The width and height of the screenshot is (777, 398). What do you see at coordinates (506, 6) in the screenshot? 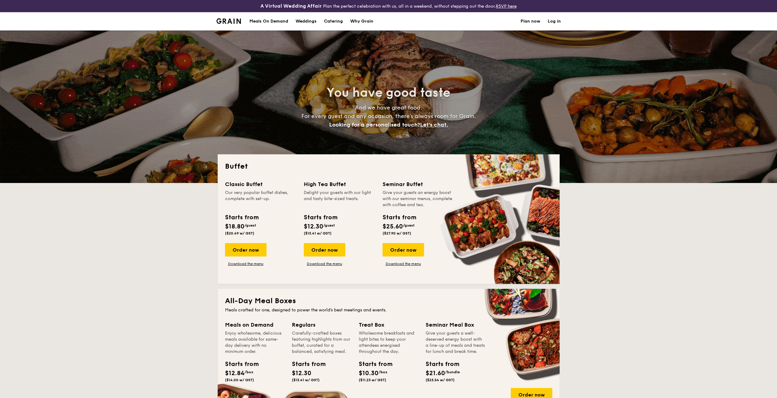
I see `a: RSVP here` at bounding box center [506, 6].